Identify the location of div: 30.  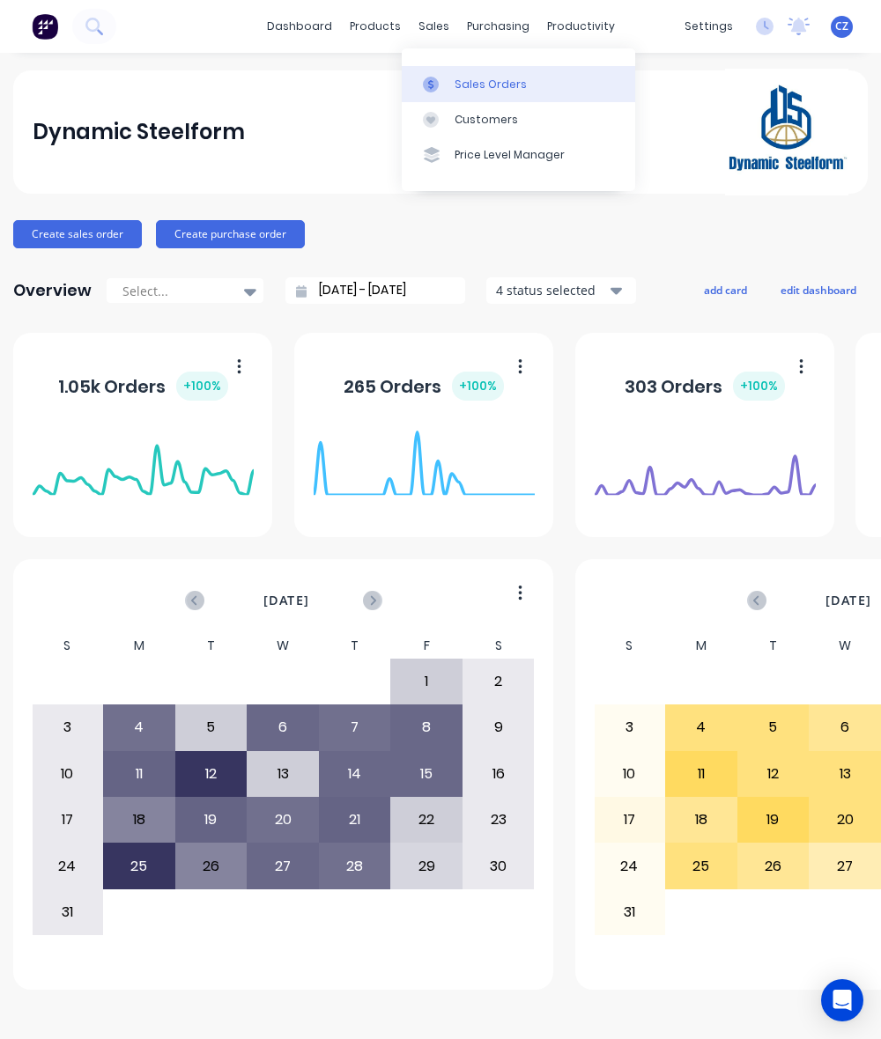
(498, 866).